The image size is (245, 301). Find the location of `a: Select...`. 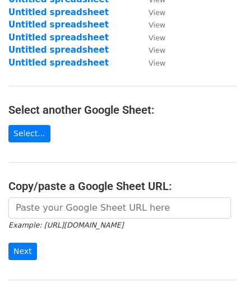

a: Select... is located at coordinates (29, 134).